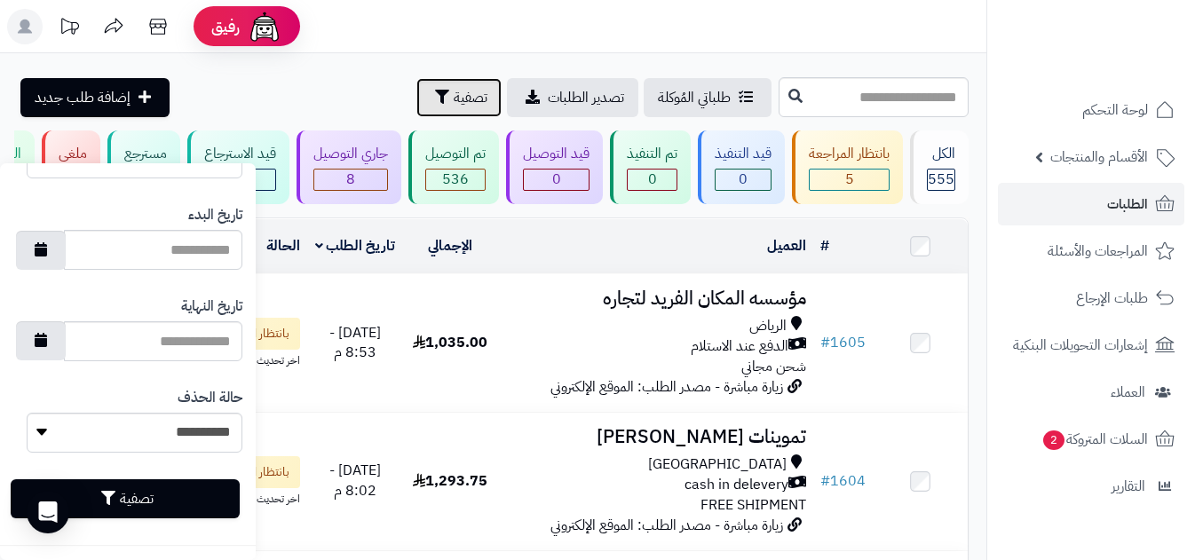 The height and width of the screenshot is (560, 1195). Describe the element at coordinates (847, 167) in the screenshot. I see `a: بانتظار المراجعة 5` at that location.